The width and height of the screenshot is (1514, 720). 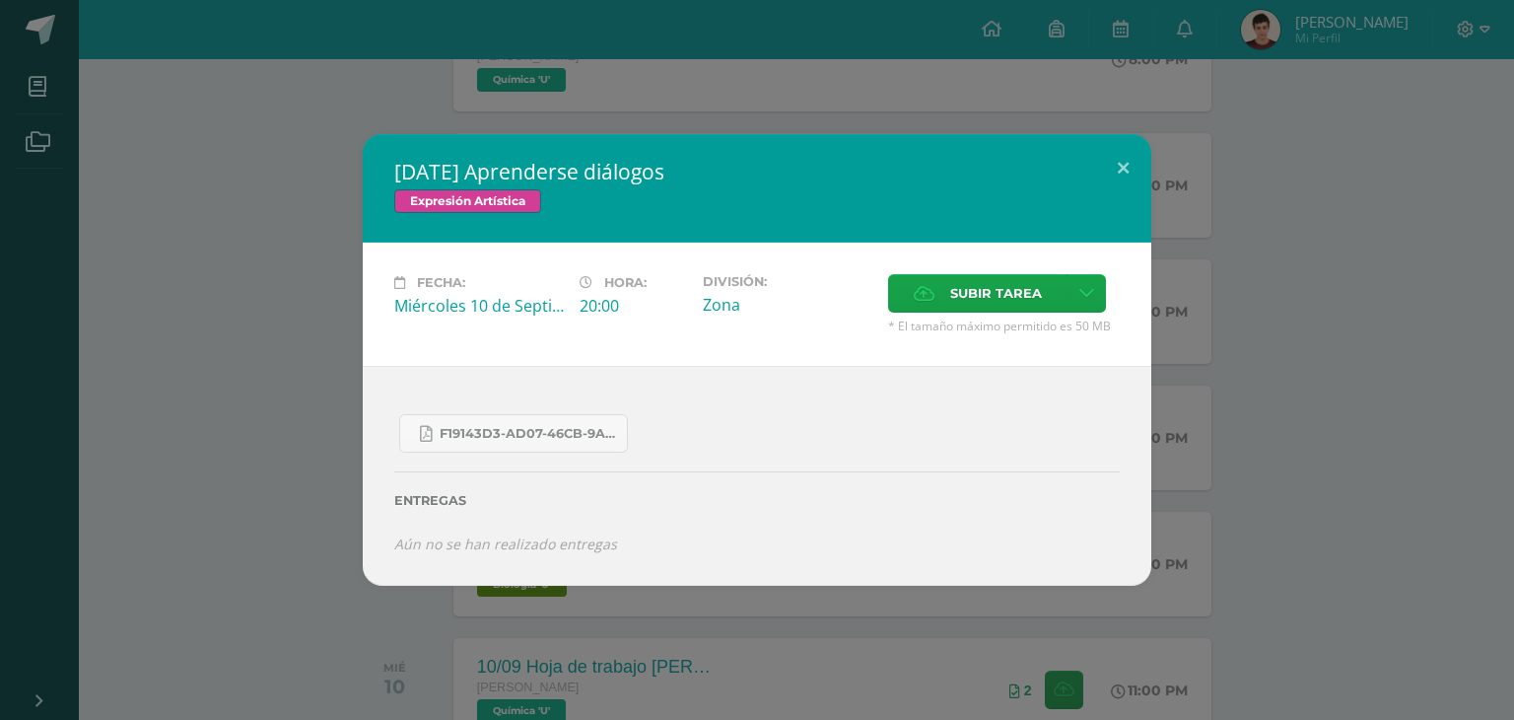 What do you see at coordinates (506, 543) in the screenshot?
I see `i: Aún no se han realizado entregas` at bounding box center [506, 543].